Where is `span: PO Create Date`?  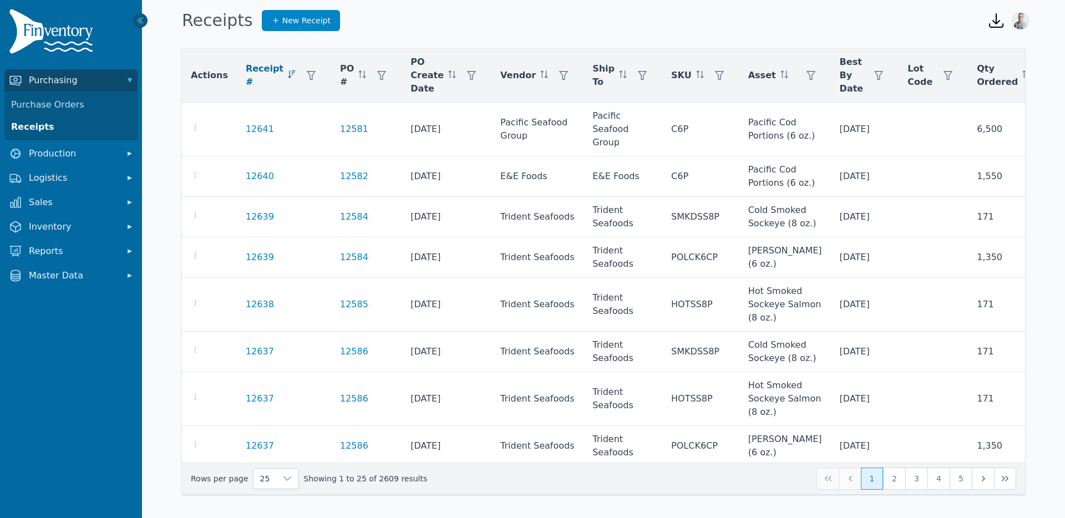 span: PO Create Date is located at coordinates (427, 75).